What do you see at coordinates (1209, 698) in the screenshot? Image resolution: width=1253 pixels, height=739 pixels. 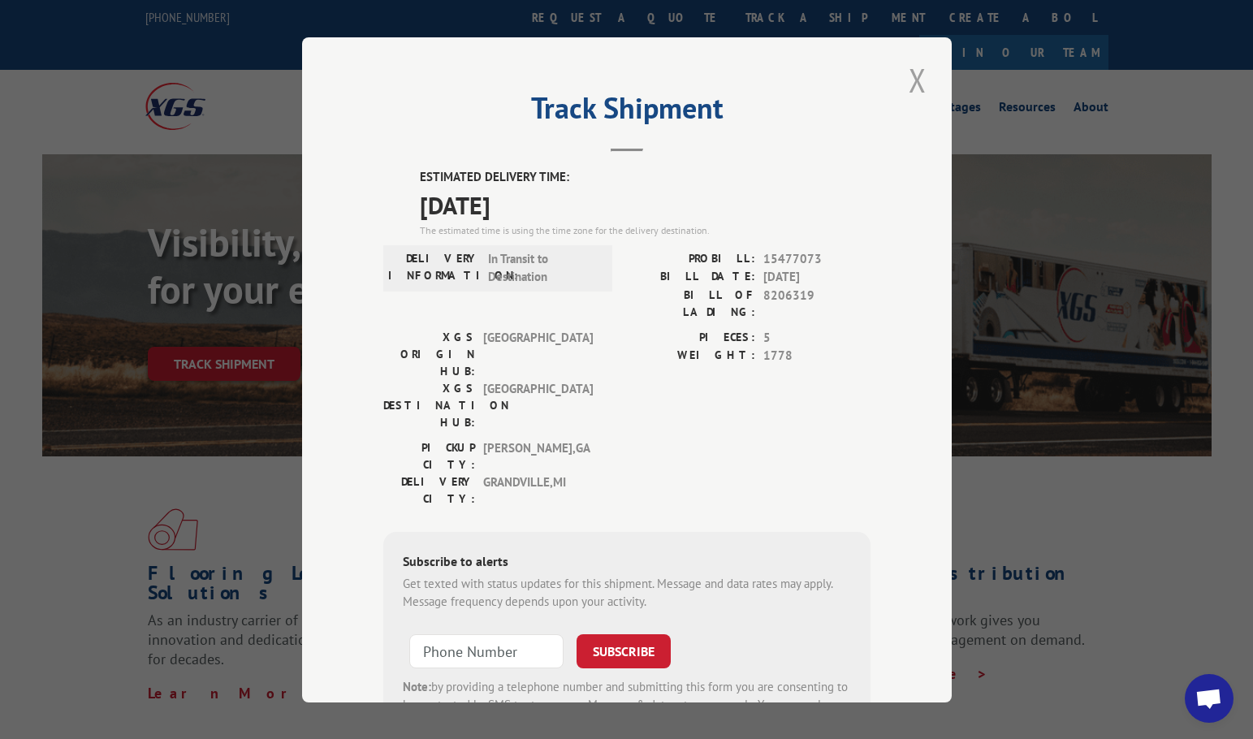 I see `a: Open chat` at bounding box center [1209, 698].